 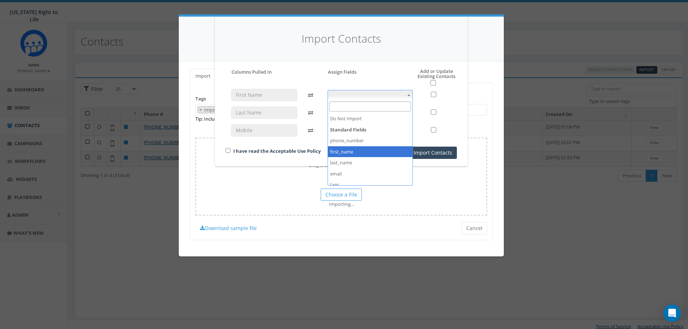 I want to click on li: last_name, so click(x=370, y=163).